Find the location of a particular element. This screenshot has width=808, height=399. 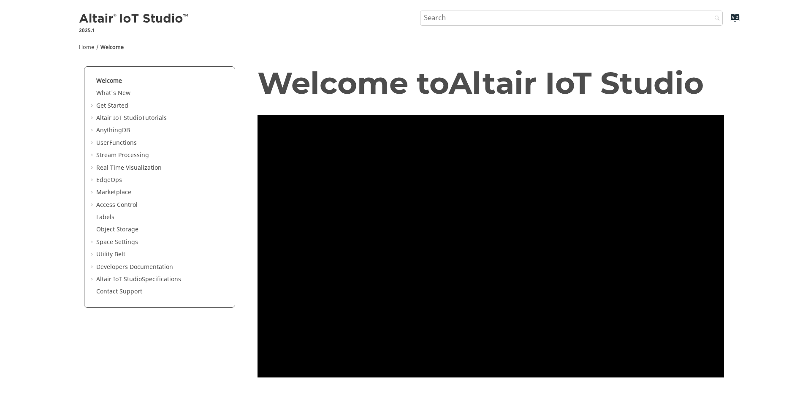

span: Expand AnythingDB is located at coordinates (93, 130).